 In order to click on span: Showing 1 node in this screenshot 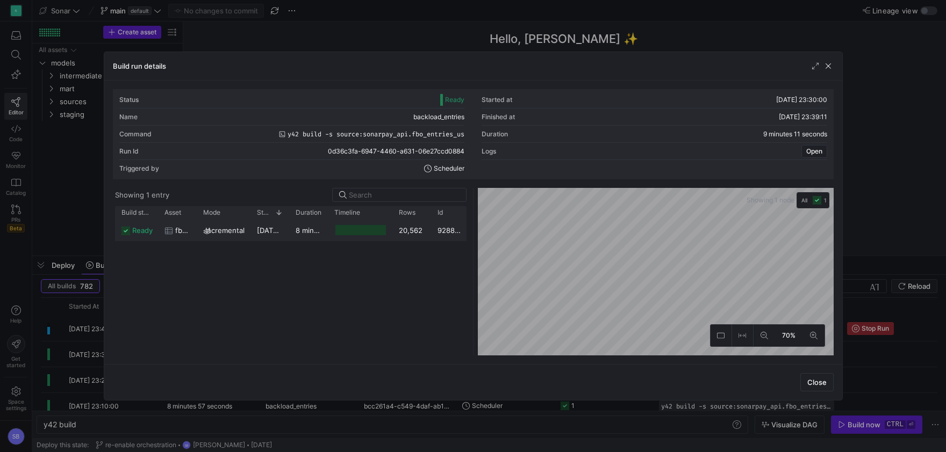, I will do `click(771, 200)`.